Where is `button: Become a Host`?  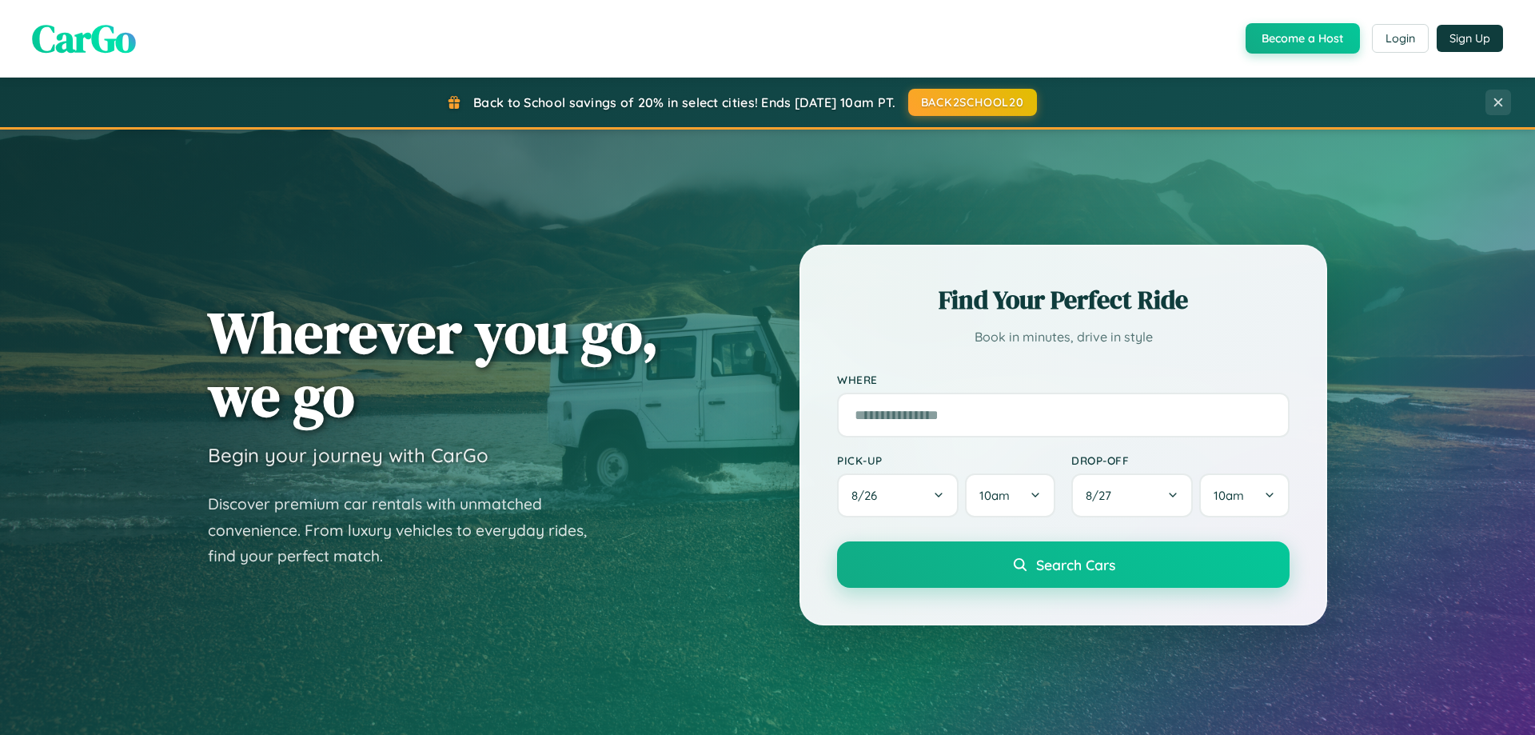 button: Become a Host is located at coordinates (1302, 38).